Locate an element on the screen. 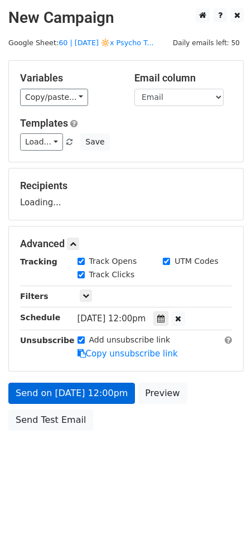 This screenshot has width=252, height=559. strong: Unsubscribe is located at coordinates (47, 340).